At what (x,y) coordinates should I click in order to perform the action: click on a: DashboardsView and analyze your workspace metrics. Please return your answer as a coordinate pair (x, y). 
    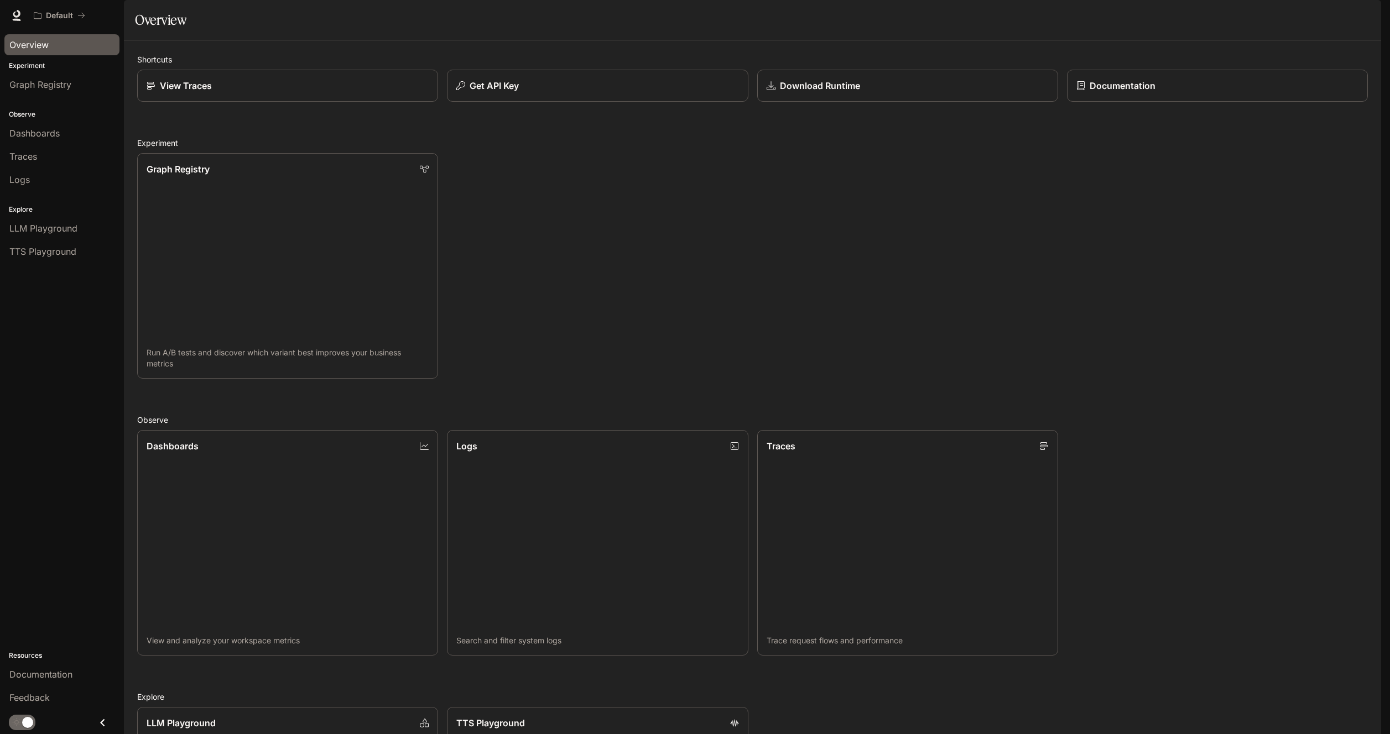
    Looking at the image, I should click on (288, 543).